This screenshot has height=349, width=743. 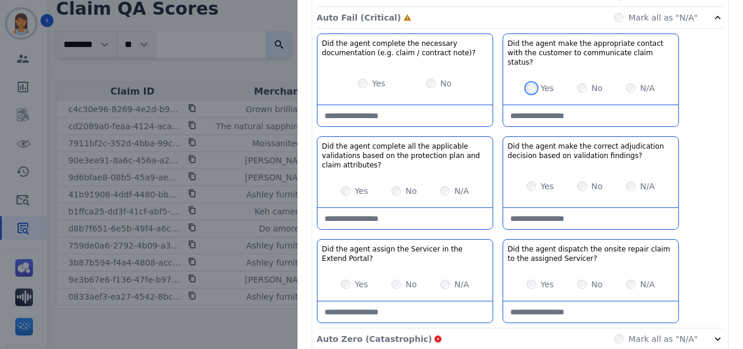 What do you see at coordinates (374, 339) in the screenshot?
I see `p: Auto Zero (Catastrophic)` at bounding box center [374, 339].